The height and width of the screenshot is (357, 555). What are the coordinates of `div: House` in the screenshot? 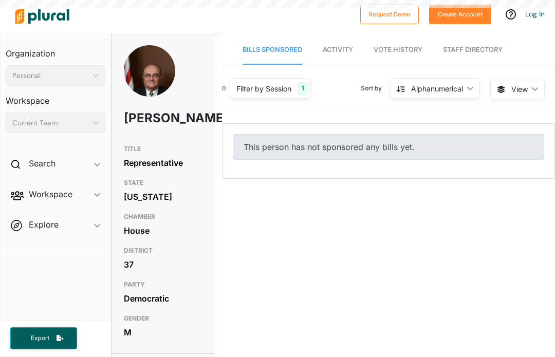 It's located at (162, 231).